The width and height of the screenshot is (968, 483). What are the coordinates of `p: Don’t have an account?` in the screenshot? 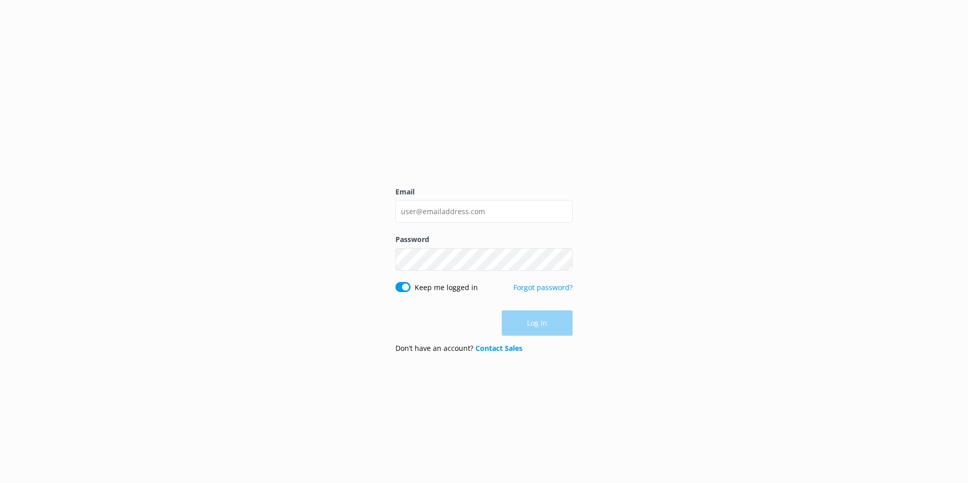 It's located at (459, 348).